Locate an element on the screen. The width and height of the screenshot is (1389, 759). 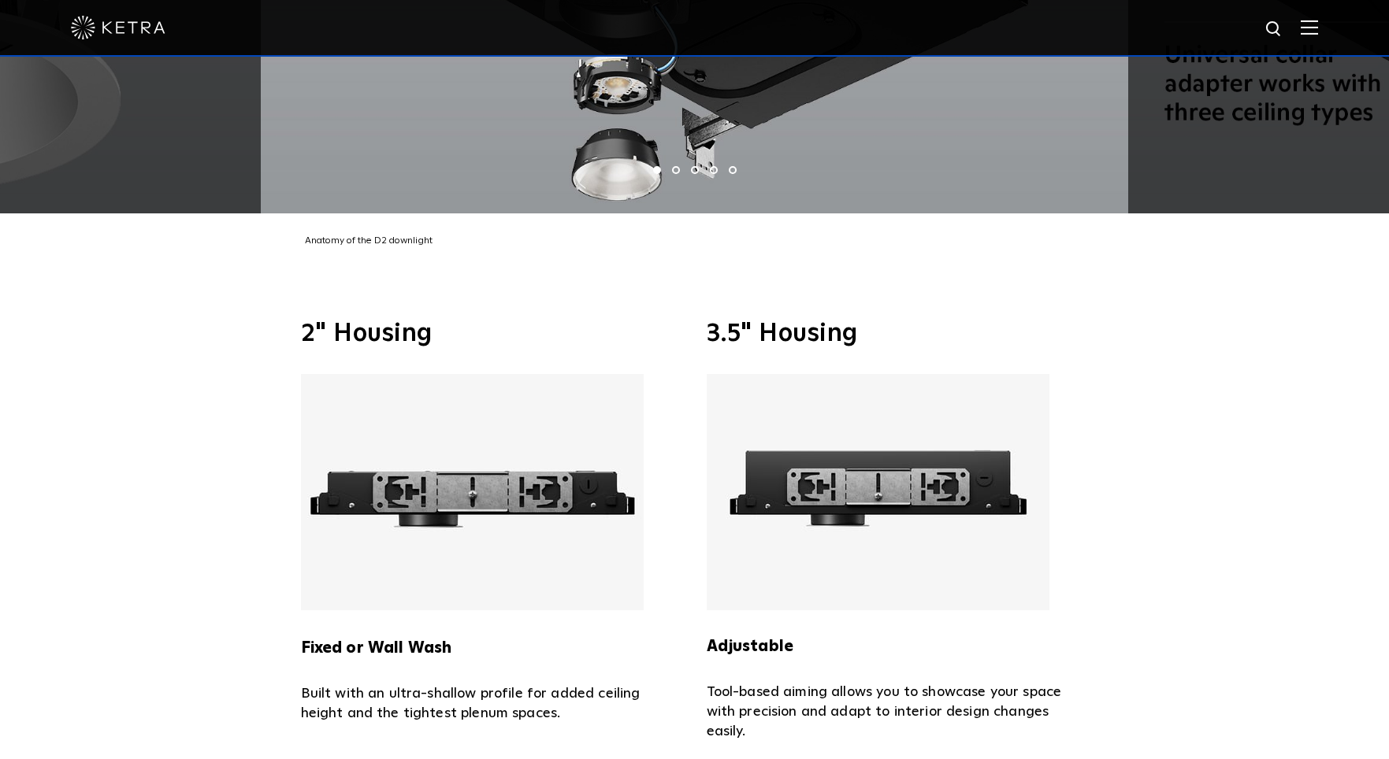
img: Ketra 3.5" Adjustable Housing with an ultra slim profile is located at coordinates (878, 492).